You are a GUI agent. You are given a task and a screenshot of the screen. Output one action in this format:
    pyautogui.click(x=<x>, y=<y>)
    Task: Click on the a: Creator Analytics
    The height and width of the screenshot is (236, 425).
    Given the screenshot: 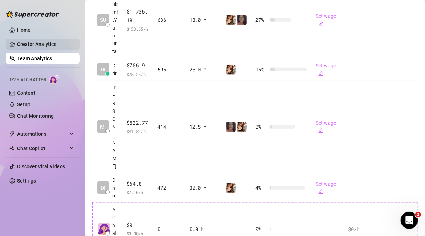 What is the action you would take?
    pyautogui.click(x=46, y=44)
    